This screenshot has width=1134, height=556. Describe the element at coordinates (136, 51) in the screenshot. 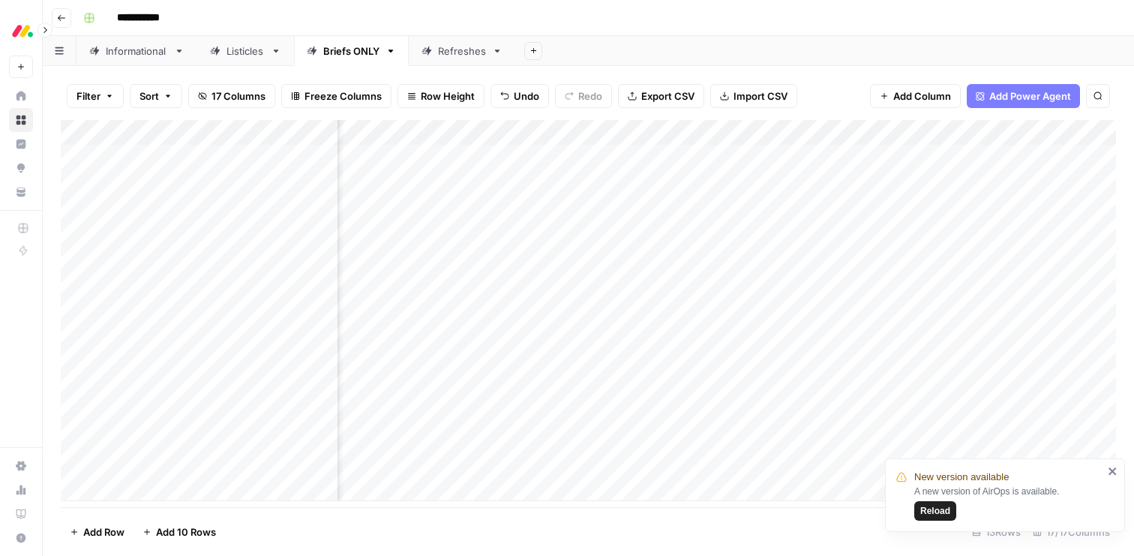

I see `div: Informational` at that location.